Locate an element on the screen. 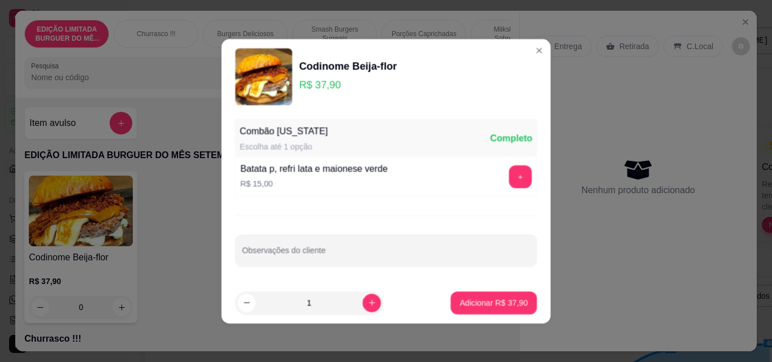 Image resolution: width=772 pixels, height=362 pixels. button: Adicionar R$ 37,90 is located at coordinates (493, 303).